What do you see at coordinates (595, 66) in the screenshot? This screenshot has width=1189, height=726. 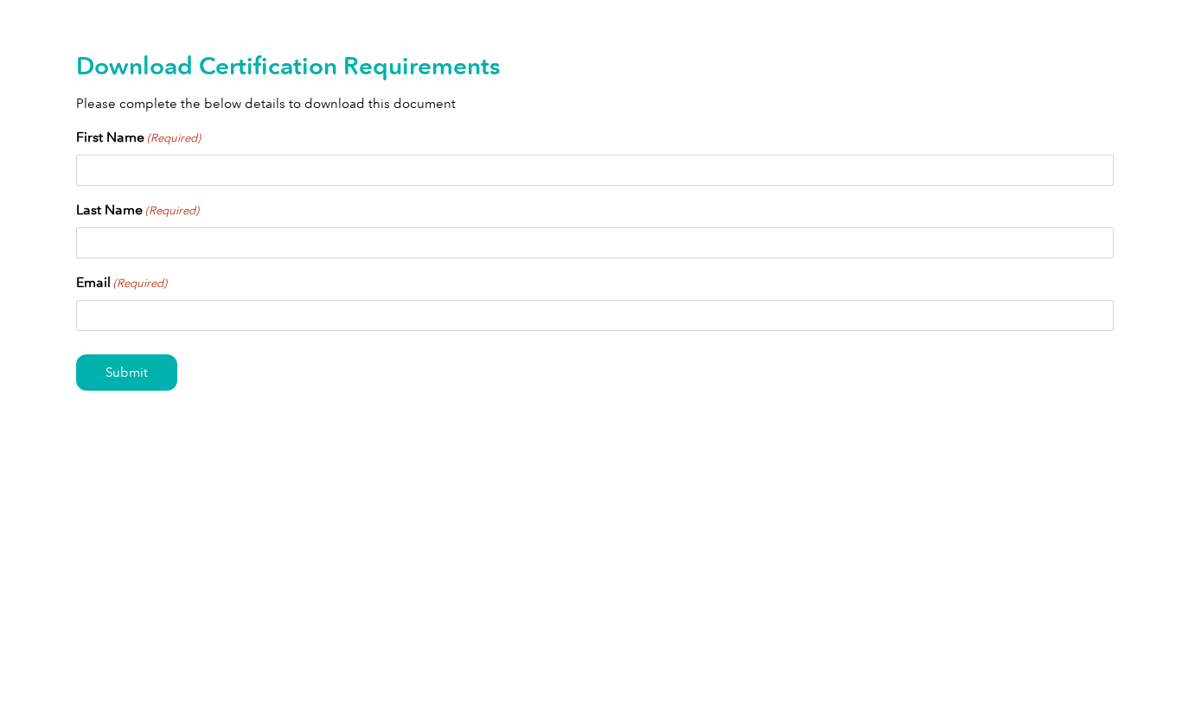 I see `h2: Download Certification Requirements` at bounding box center [595, 66].